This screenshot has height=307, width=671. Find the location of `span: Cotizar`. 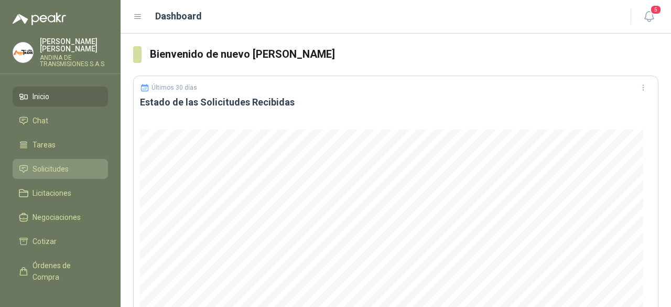

span: Cotizar is located at coordinates (45, 241).